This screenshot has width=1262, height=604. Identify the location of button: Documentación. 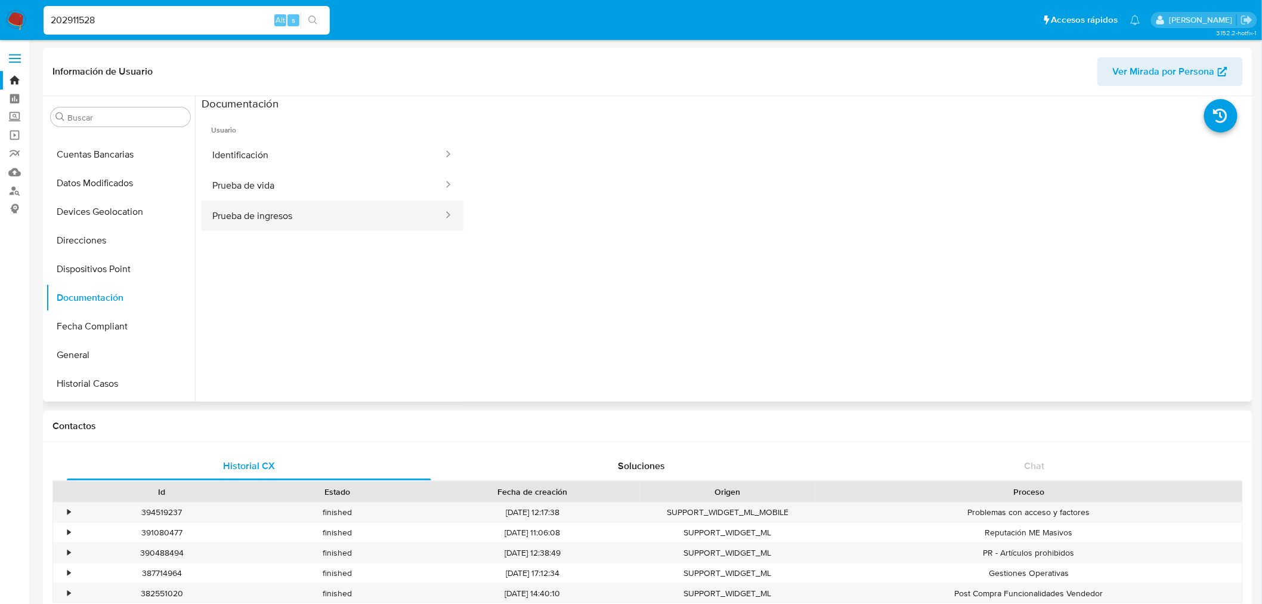
(120, 298).